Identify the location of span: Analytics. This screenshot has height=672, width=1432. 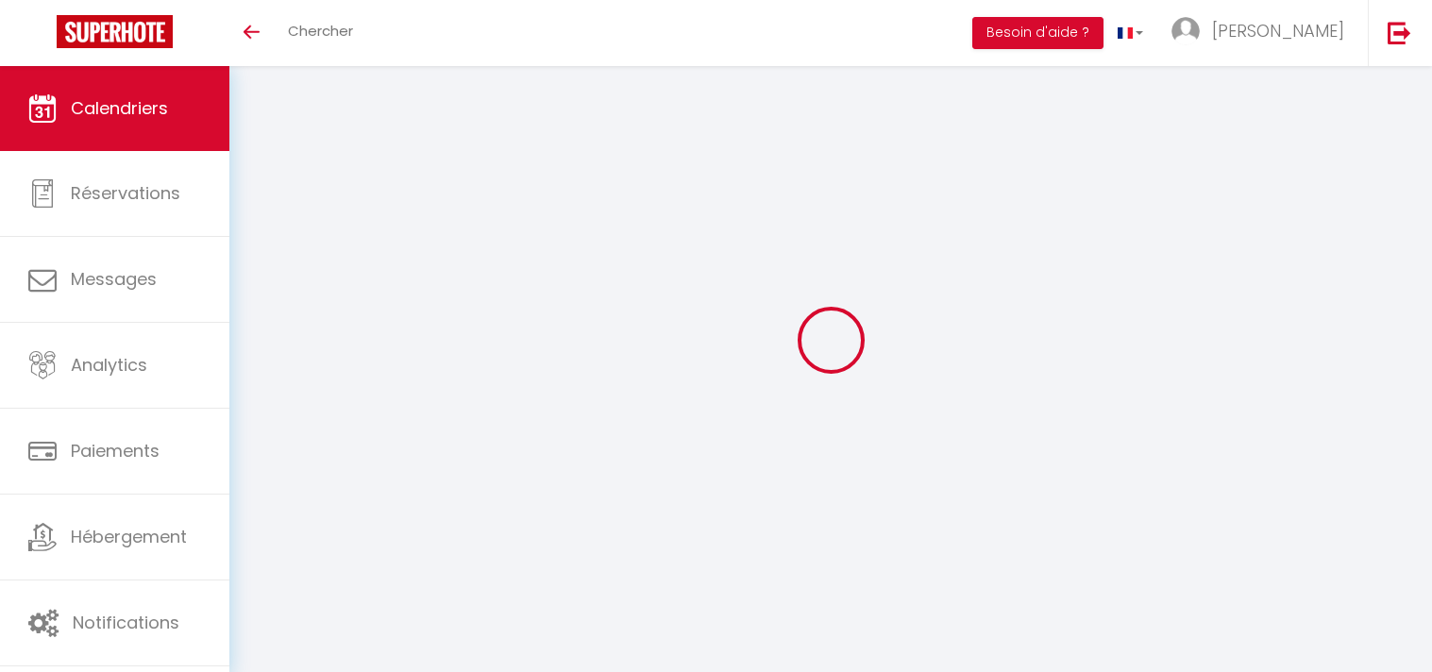
(109, 364).